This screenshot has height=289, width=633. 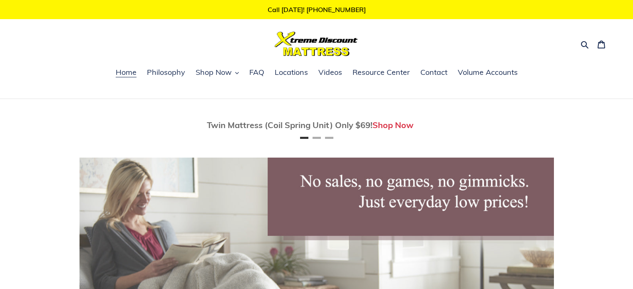 I want to click on span: Videos, so click(x=330, y=72).